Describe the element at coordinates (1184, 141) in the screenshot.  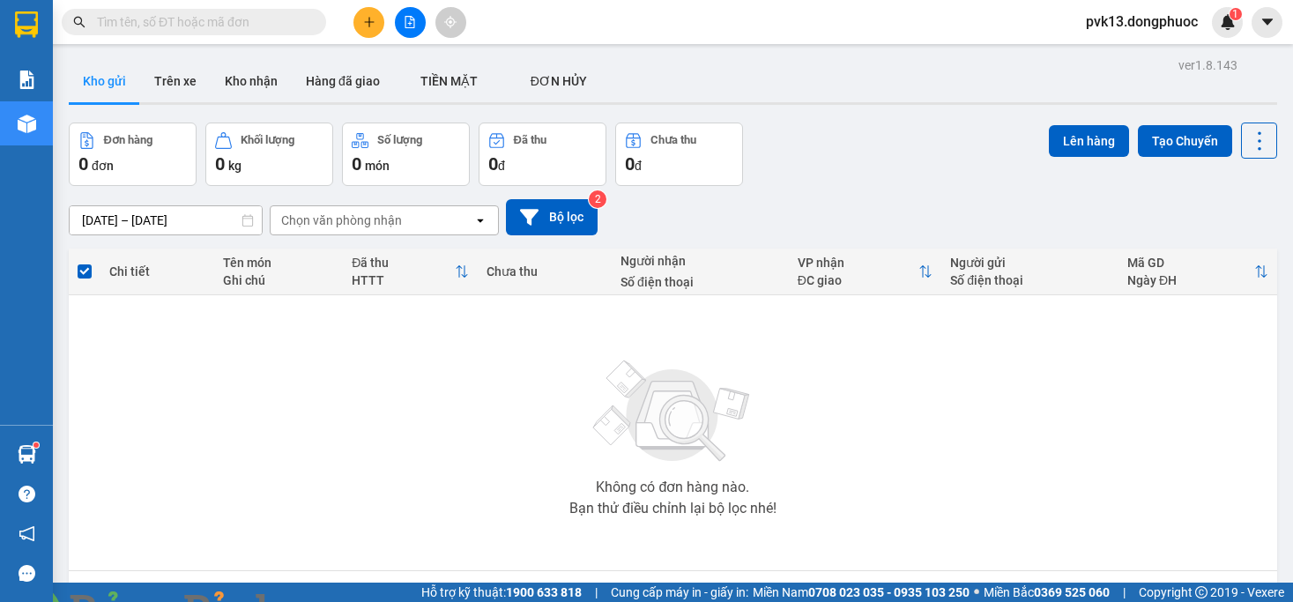
I see `button: Tạo Chuyến` at that location.